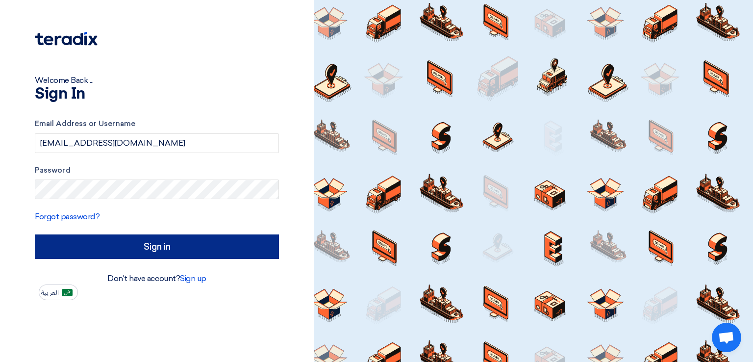 Image resolution: width=753 pixels, height=362 pixels. I want to click on div: Don't have account?, so click(157, 279).